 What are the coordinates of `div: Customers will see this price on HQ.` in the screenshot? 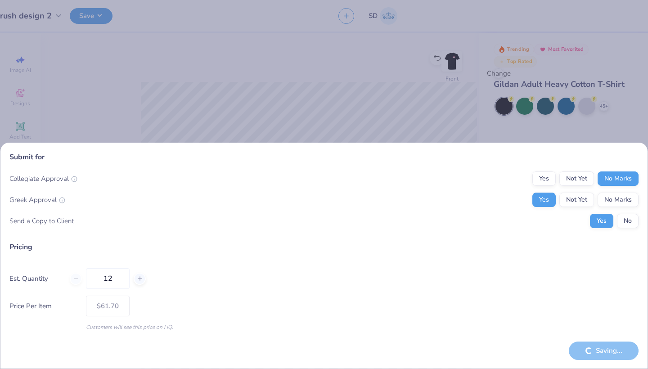 It's located at (324, 327).